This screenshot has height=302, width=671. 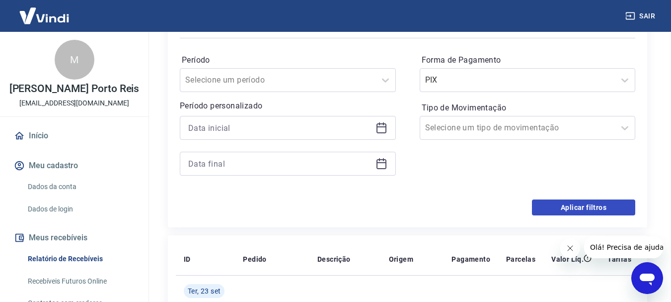 What do you see at coordinates (584, 207) in the screenshot?
I see `button: Aplicar filtros` at bounding box center [584, 207].